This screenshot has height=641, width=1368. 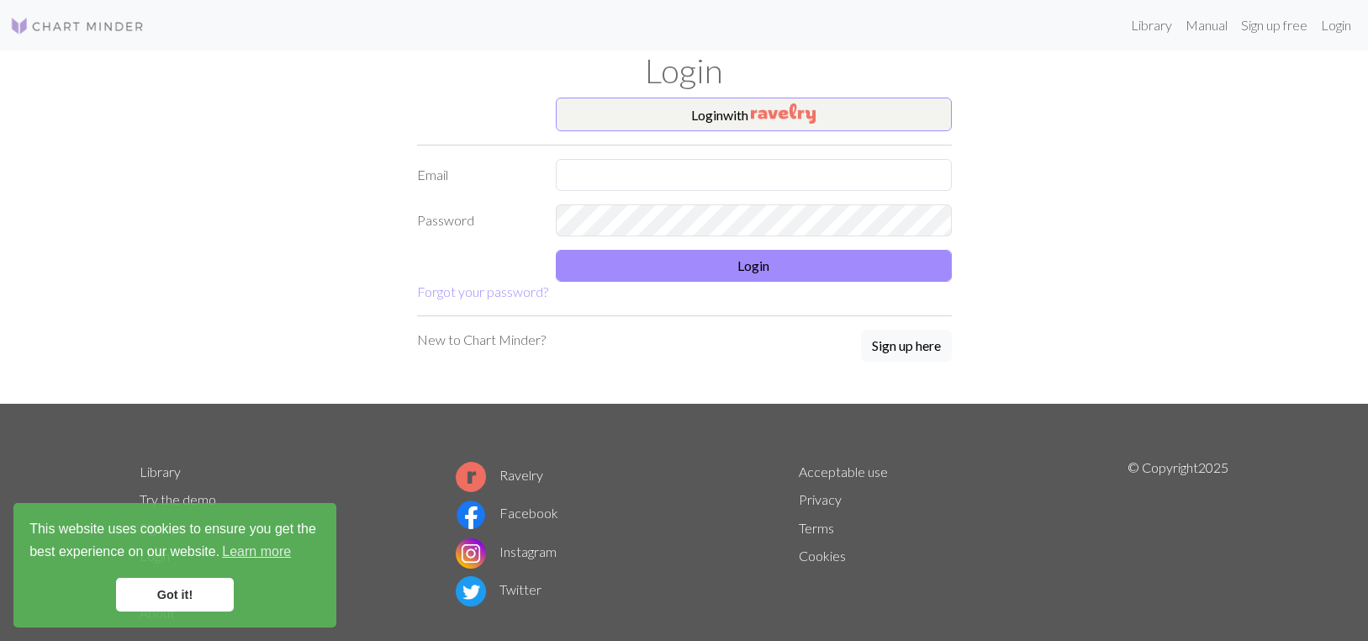 What do you see at coordinates (471, 477) in the screenshot?
I see `img: Ravelry logo` at bounding box center [471, 477].